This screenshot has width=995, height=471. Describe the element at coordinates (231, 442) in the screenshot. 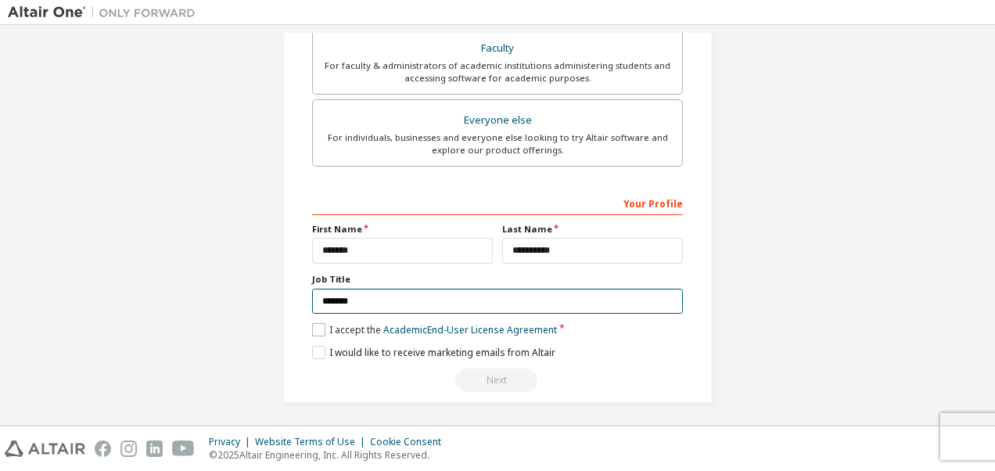

I see `div: Privacy` at that location.